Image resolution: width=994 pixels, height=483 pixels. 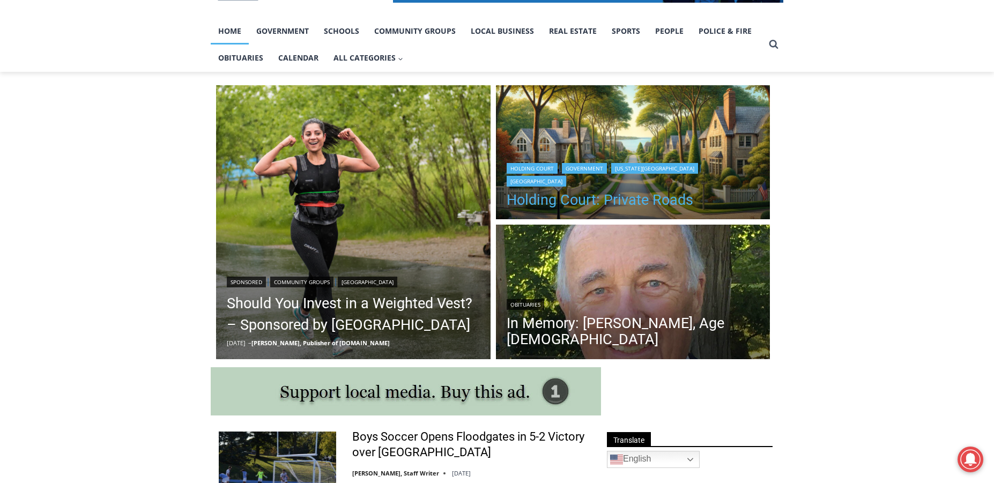 I want to click on a: Read More Should You Invest in a Weighted Vest? – Sponsored by White Plains Hospital, so click(x=353, y=223).